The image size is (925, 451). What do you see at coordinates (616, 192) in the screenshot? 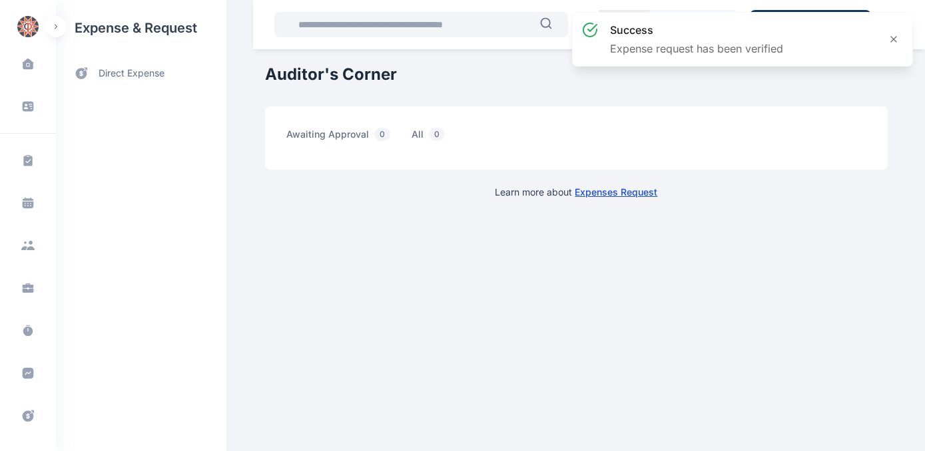
I see `span: Expenses Request` at bounding box center [616, 192].